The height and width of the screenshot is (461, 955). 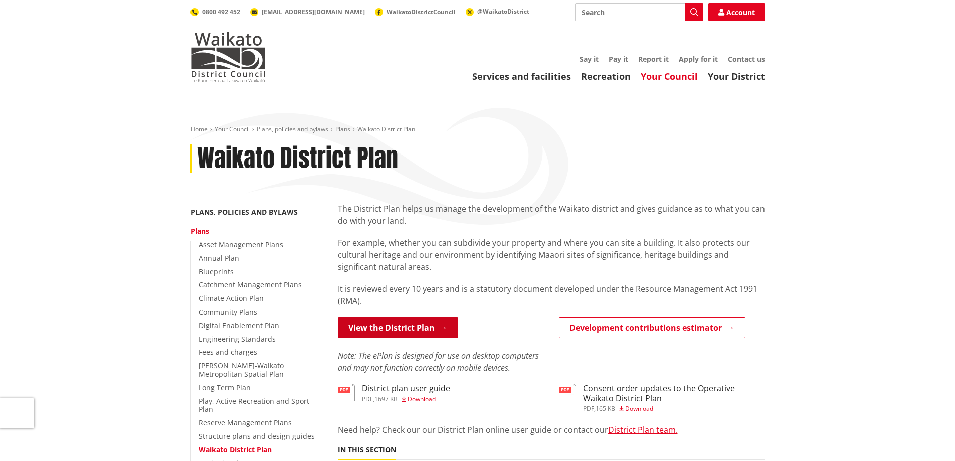 I want to click on a: Waikato District Plan, so click(x=235, y=449).